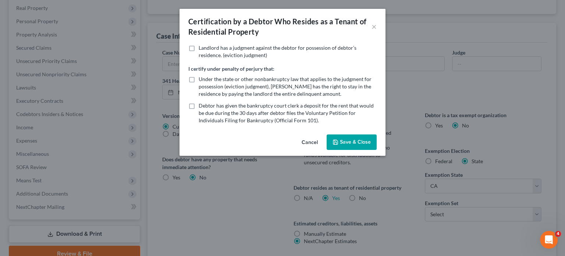 This screenshot has width=565, height=256. What do you see at coordinates (310, 142) in the screenshot?
I see `button: Cancel` at bounding box center [310, 142].